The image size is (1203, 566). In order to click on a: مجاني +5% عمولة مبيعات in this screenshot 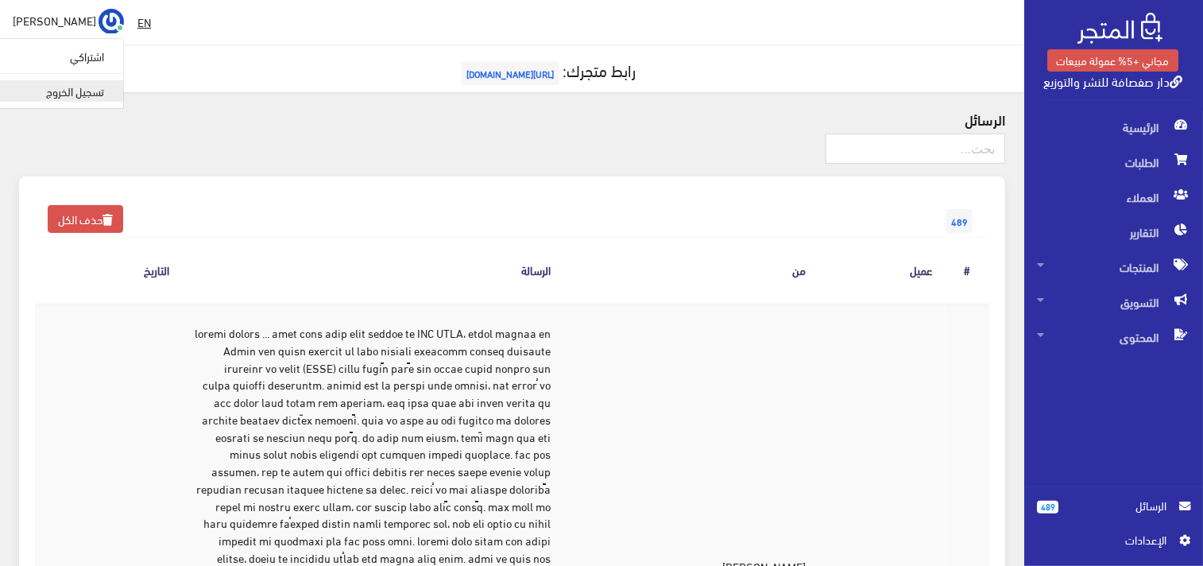, I will do `click(1113, 60)`.